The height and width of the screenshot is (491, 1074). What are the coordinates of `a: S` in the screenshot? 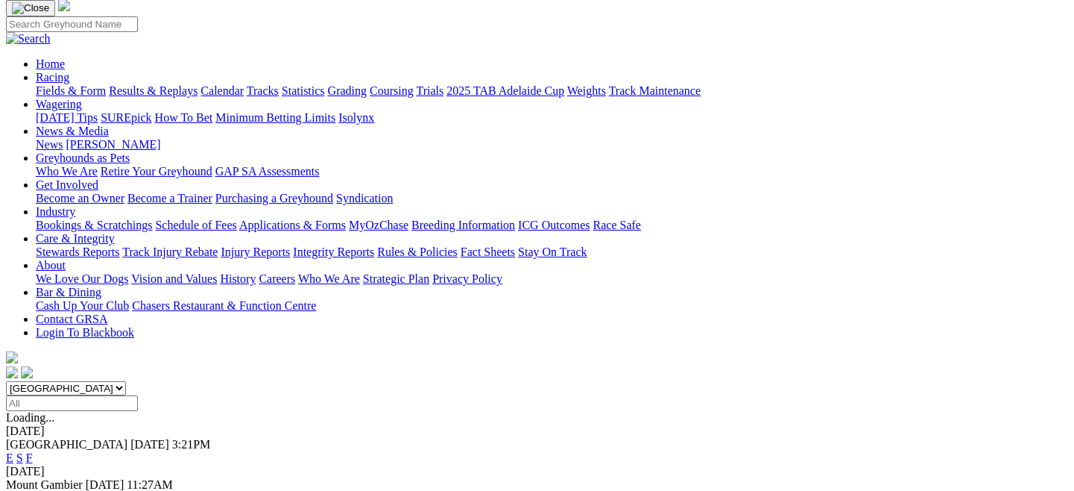 It's located at (19, 457).